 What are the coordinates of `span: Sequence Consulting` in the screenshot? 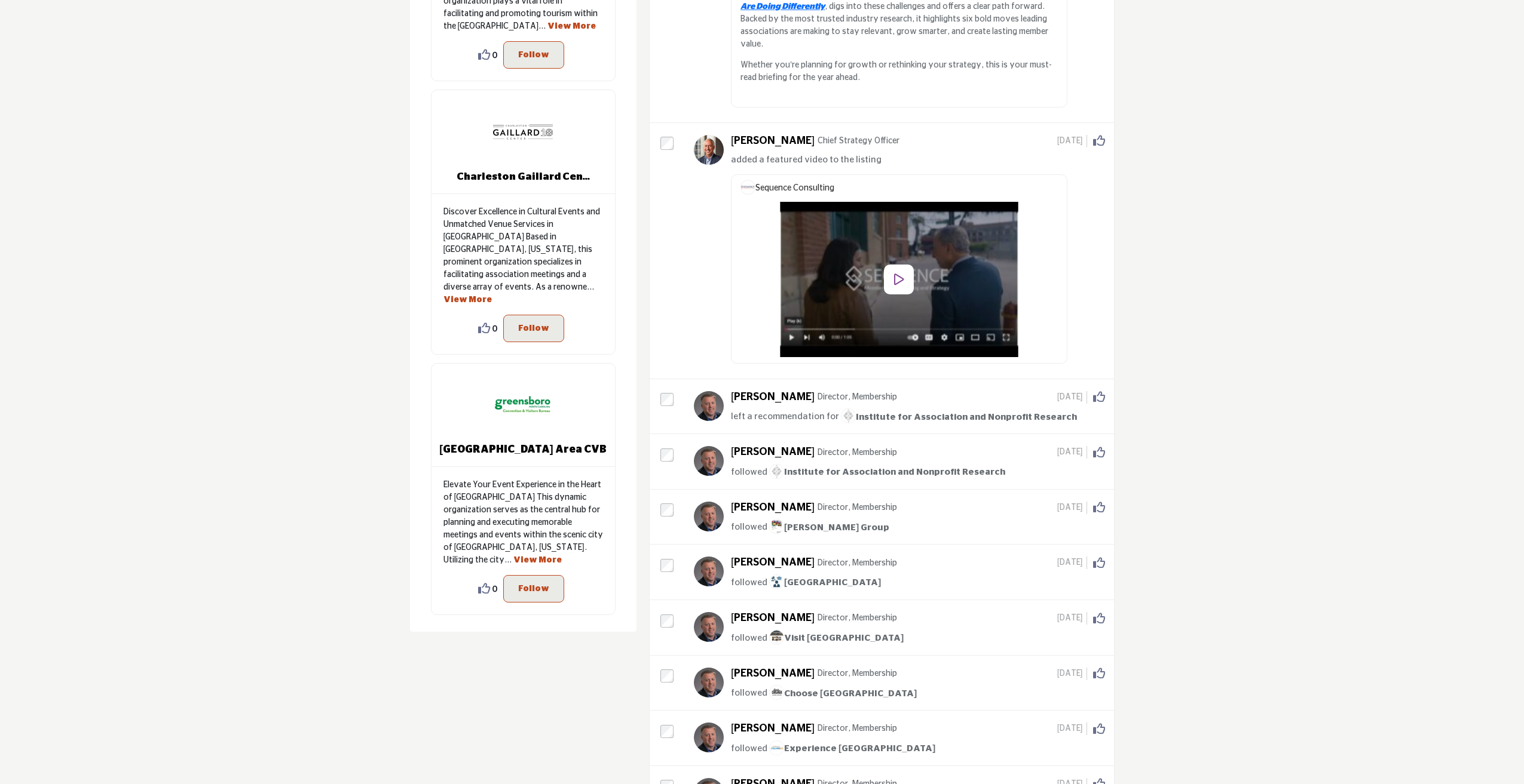 It's located at (787, 188).